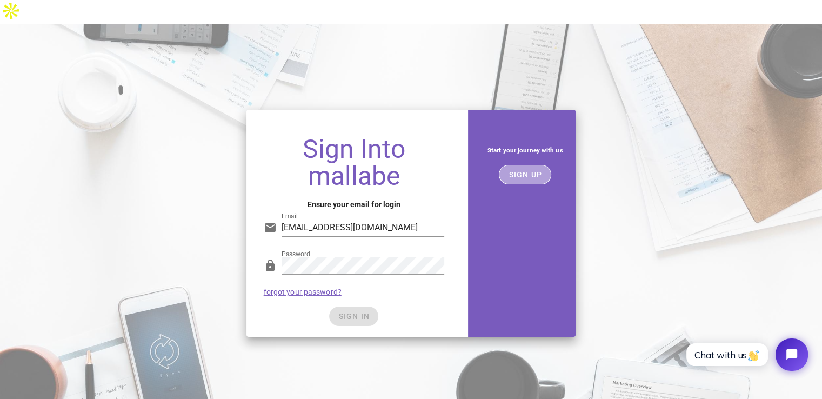 The image size is (822, 399). I want to click on span: Chat with us, so click(52, 25).